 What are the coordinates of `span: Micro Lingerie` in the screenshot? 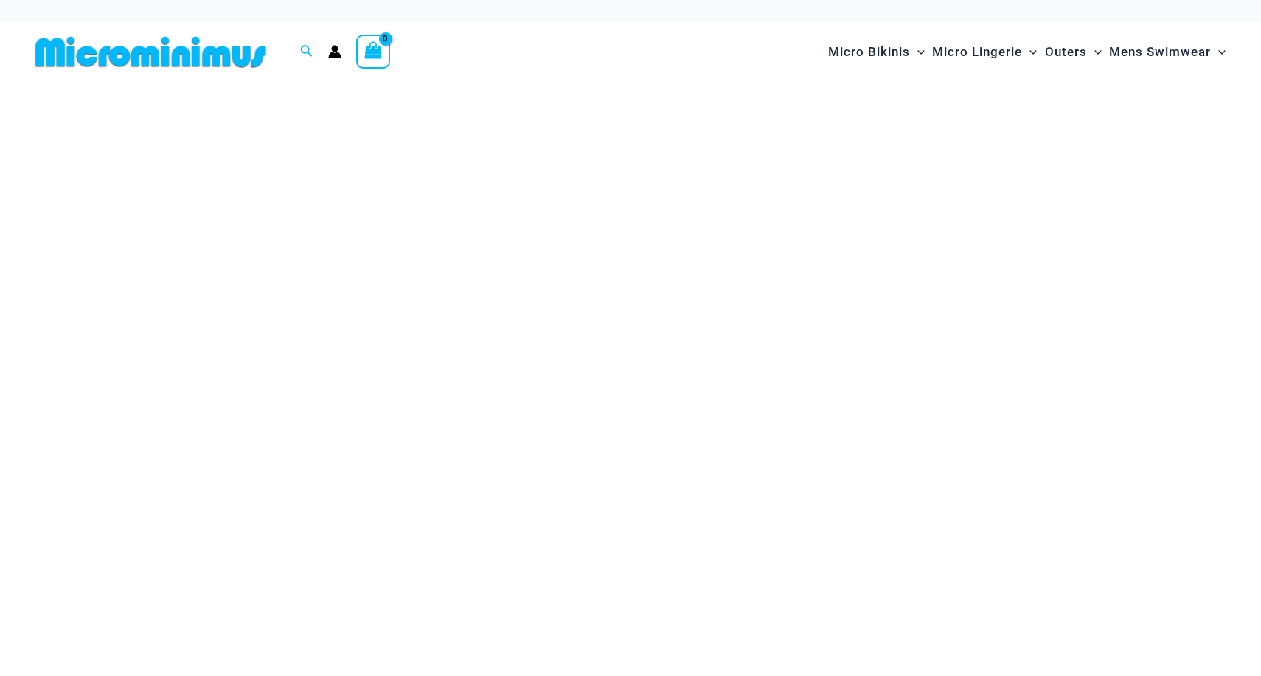 It's located at (977, 52).